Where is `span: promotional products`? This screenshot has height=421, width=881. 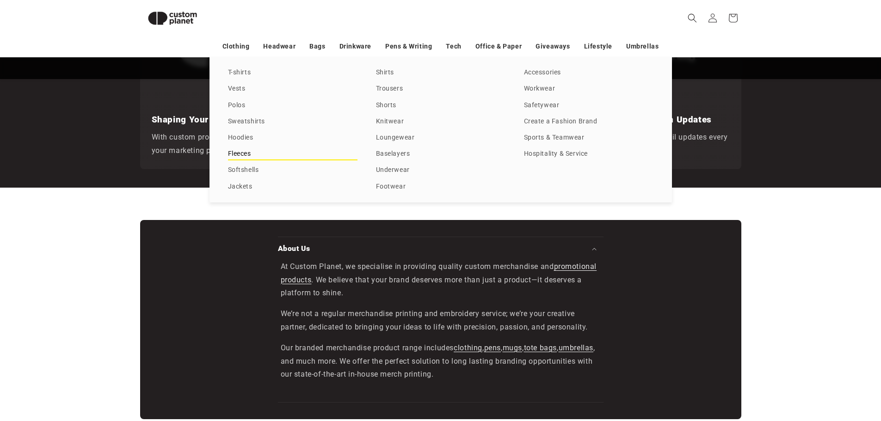 span: promotional products is located at coordinates (439, 273).